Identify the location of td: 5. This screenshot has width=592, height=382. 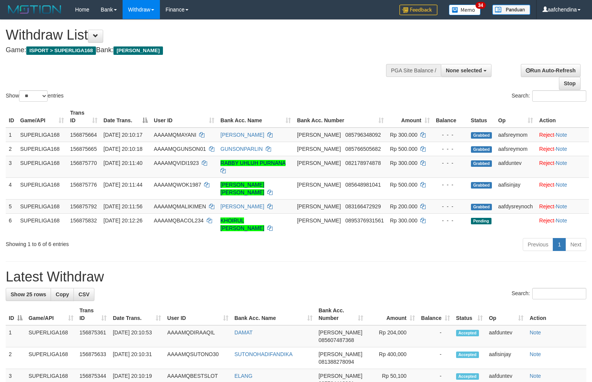
(11, 206).